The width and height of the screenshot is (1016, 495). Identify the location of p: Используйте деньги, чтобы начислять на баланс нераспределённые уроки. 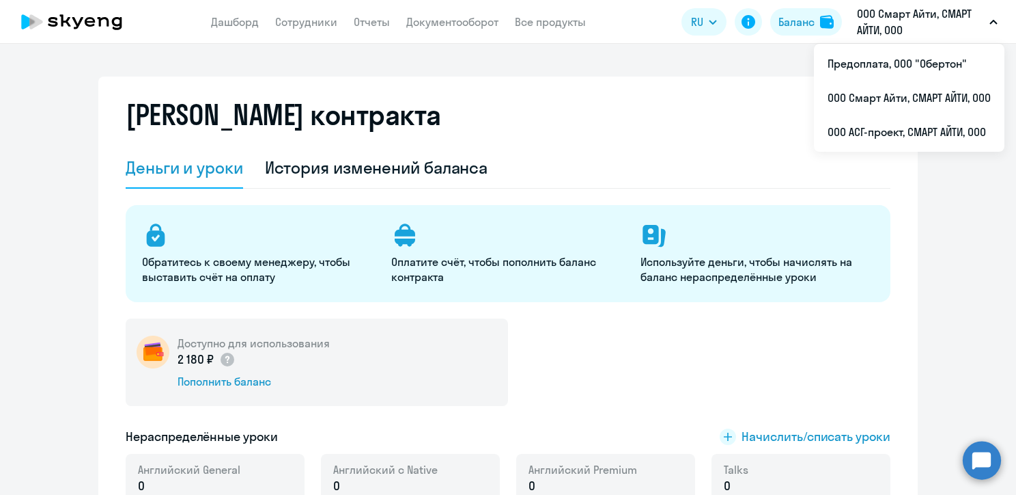
(757, 269).